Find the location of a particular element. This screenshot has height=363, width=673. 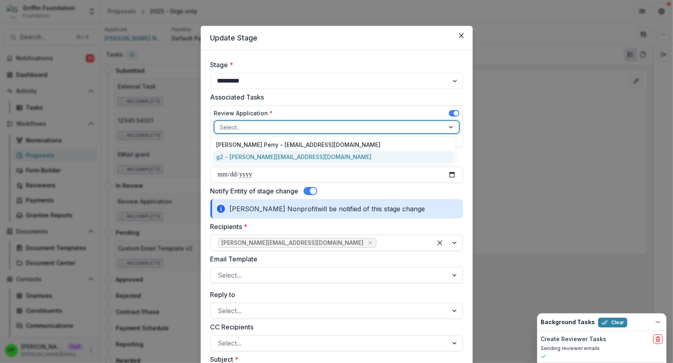

button: Close is located at coordinates (461, 36).